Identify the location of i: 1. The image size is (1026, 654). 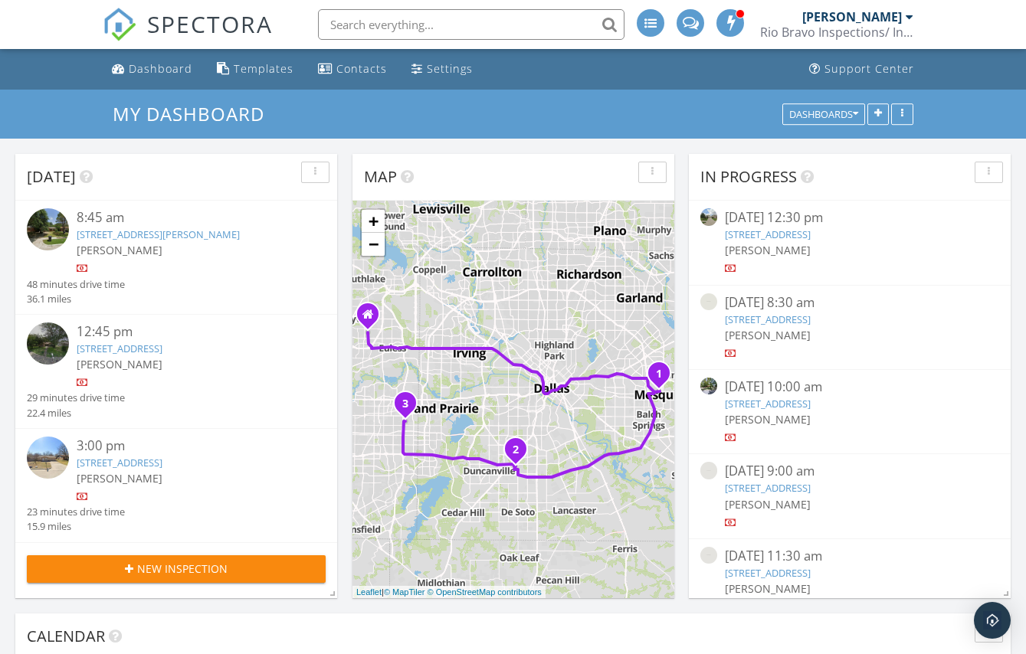
(659, 375).